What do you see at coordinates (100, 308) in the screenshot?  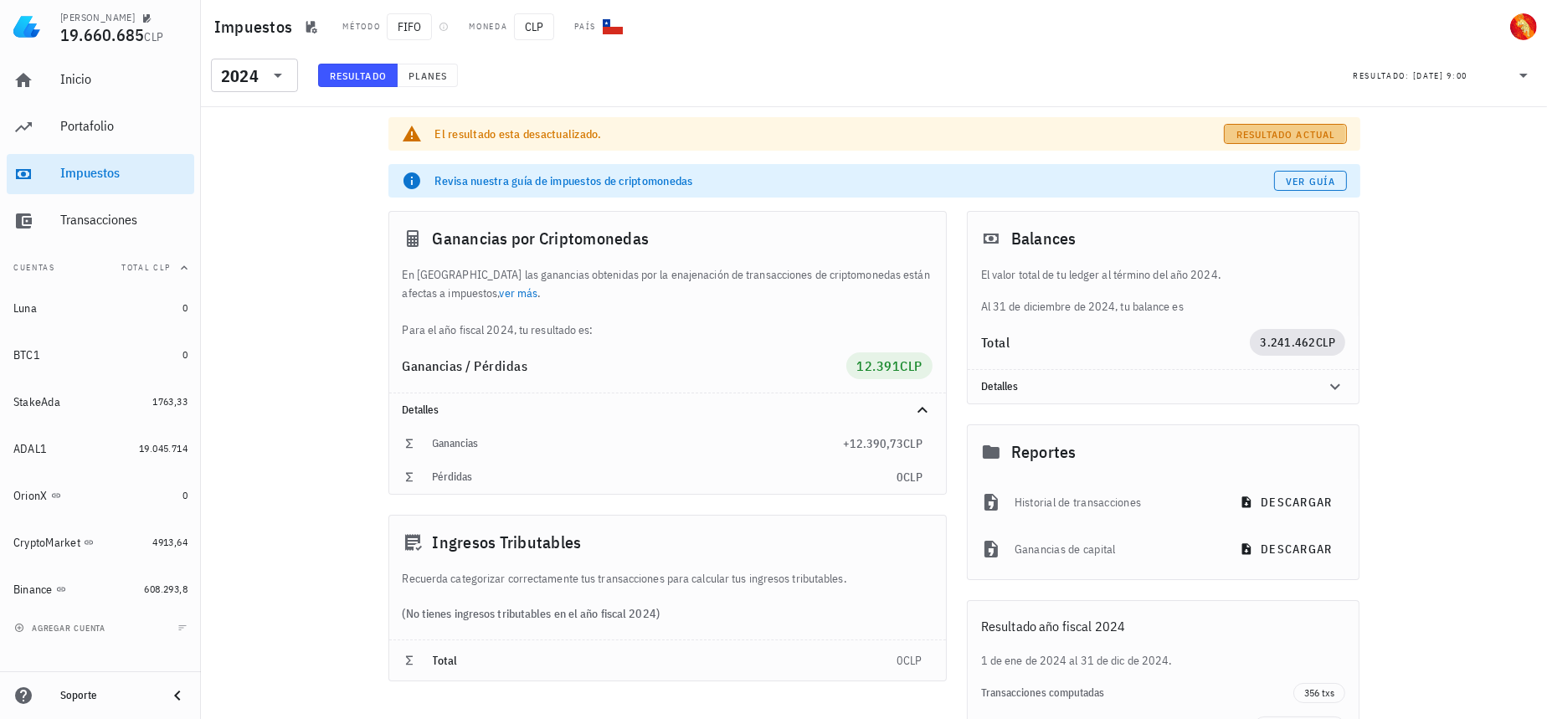 I see `a: Luna 0` at bounding box center [100, 308].